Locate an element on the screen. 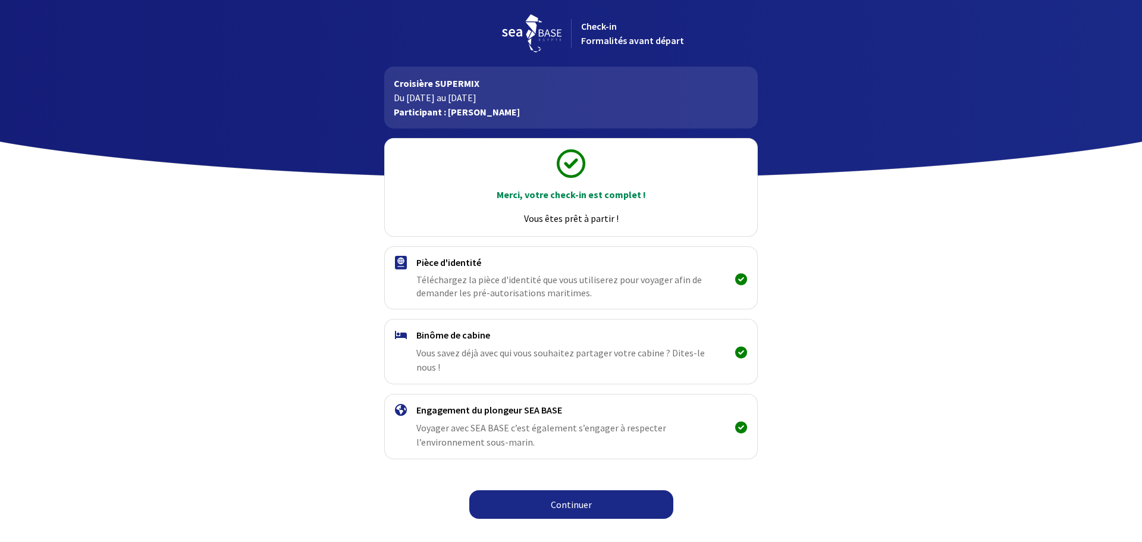 Image resolution: width=1142 pixels, height=542 pixels. span: Vous savez déjà avec qui vous souhaitez partager votre cabine ? Dites-le nous ! is located at coordinates (560, 360).